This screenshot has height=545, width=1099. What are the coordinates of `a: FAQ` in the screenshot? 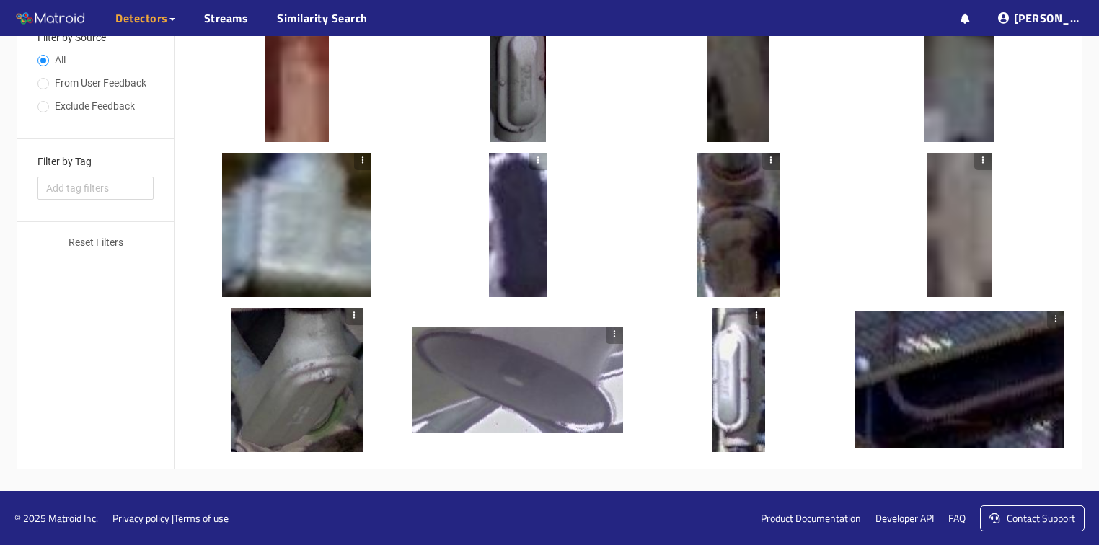 It's located at (957, 519).